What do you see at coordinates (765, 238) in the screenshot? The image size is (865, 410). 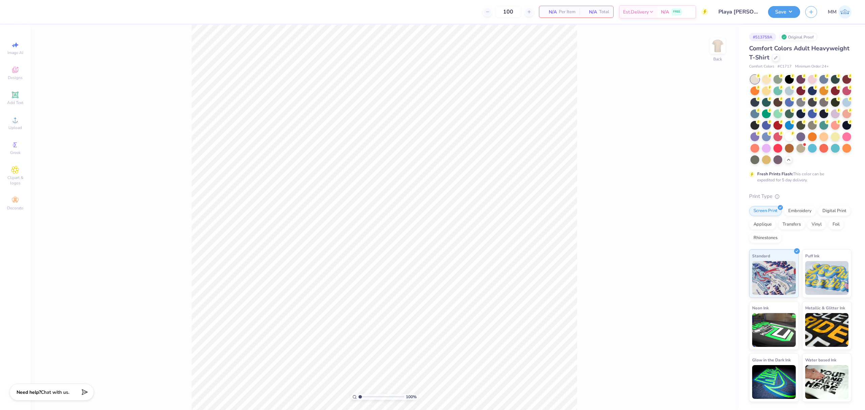 I see `div: Rhinestones` at bounding box center [765, 238].